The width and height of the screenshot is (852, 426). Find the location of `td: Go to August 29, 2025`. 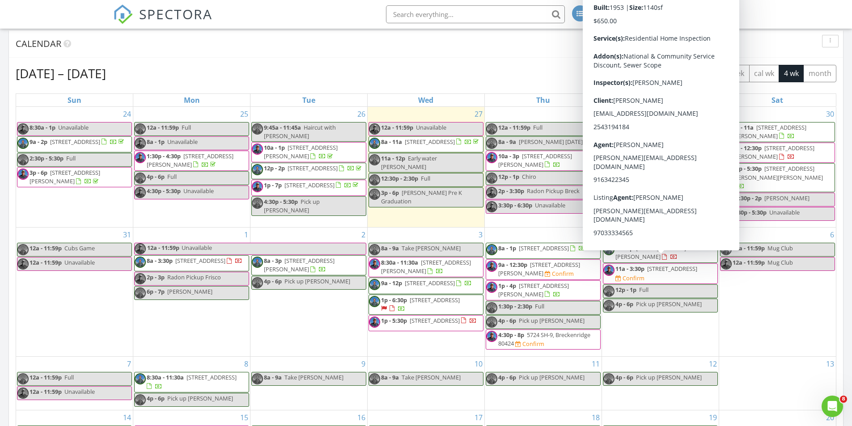

td: Go to August 29, 2025 is located at coordinates (660, 167).